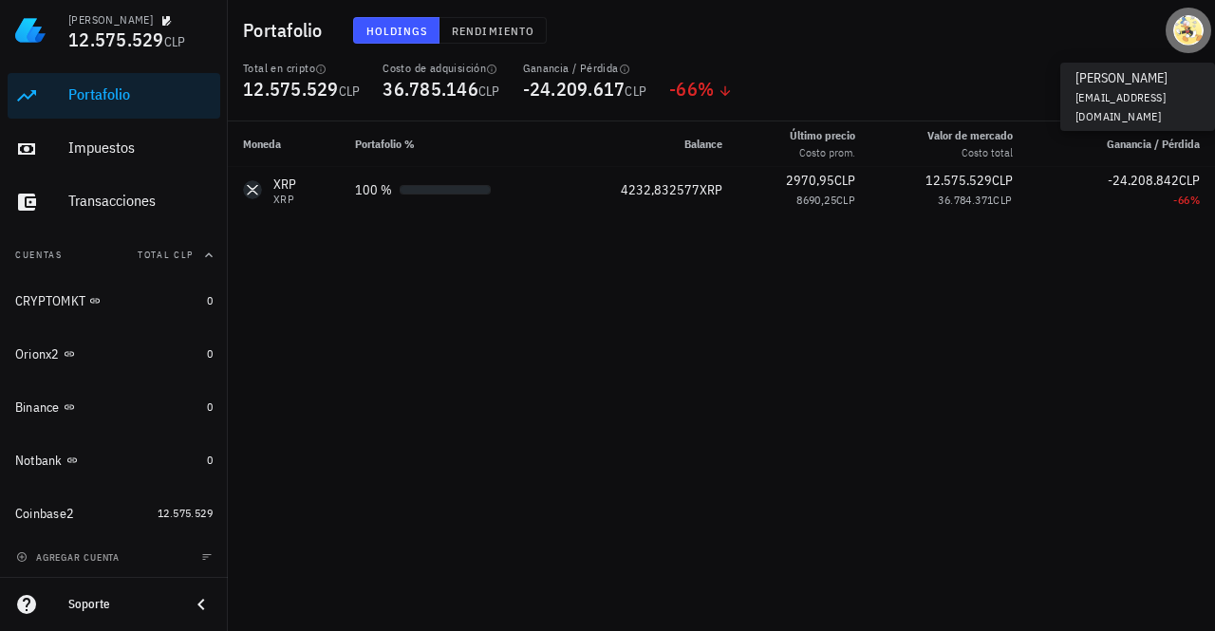 Image resolution: width=1215 pixels, height=631 pixels. I want to click on th: Moneda, so click(284, 144).